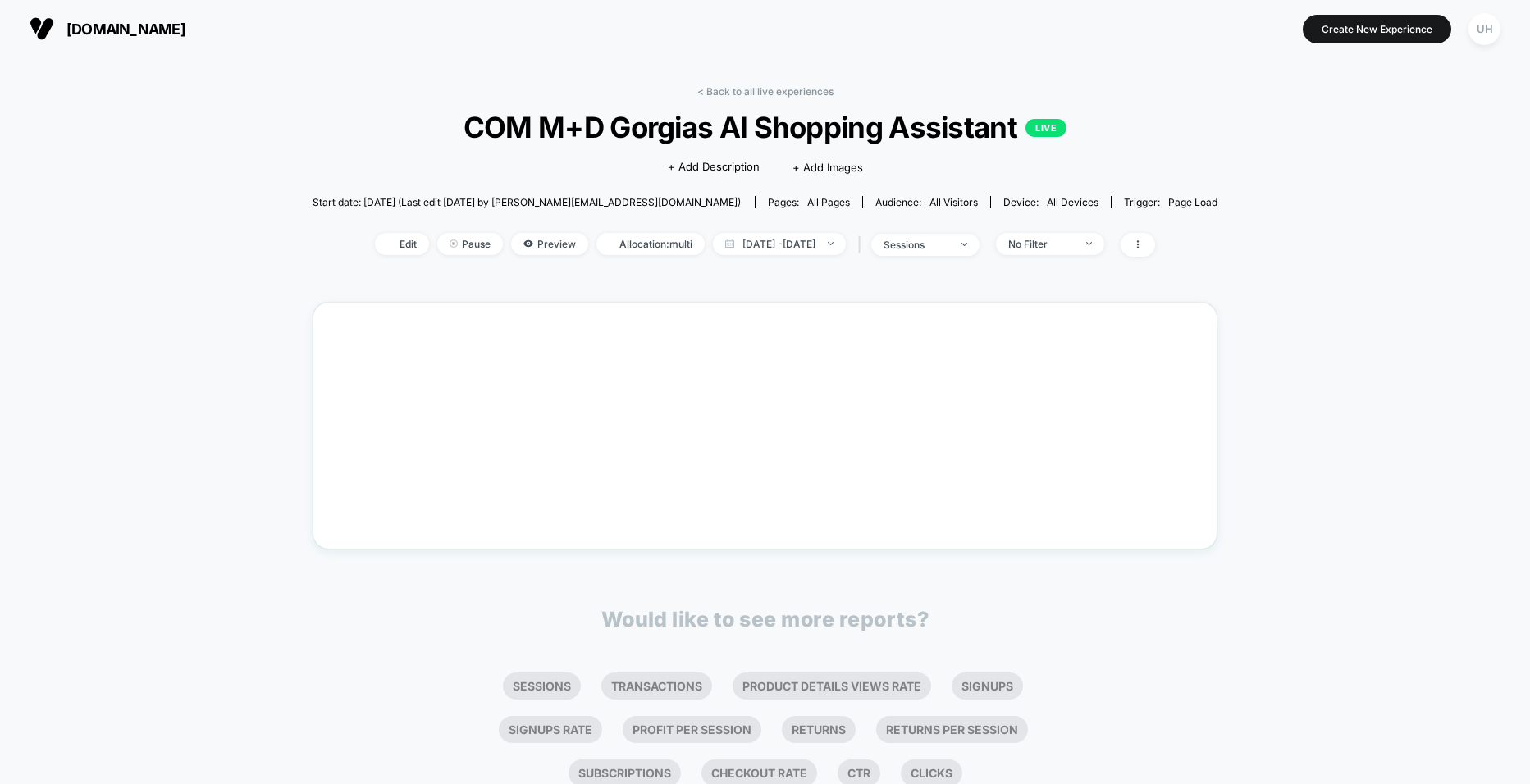 Image resolution: width=1530 pixels, height=784 pixels. What do you see at coordinates (1192, 202) in the screenshot?
I see `span: Page Load` at bounding box center [1192, 202].